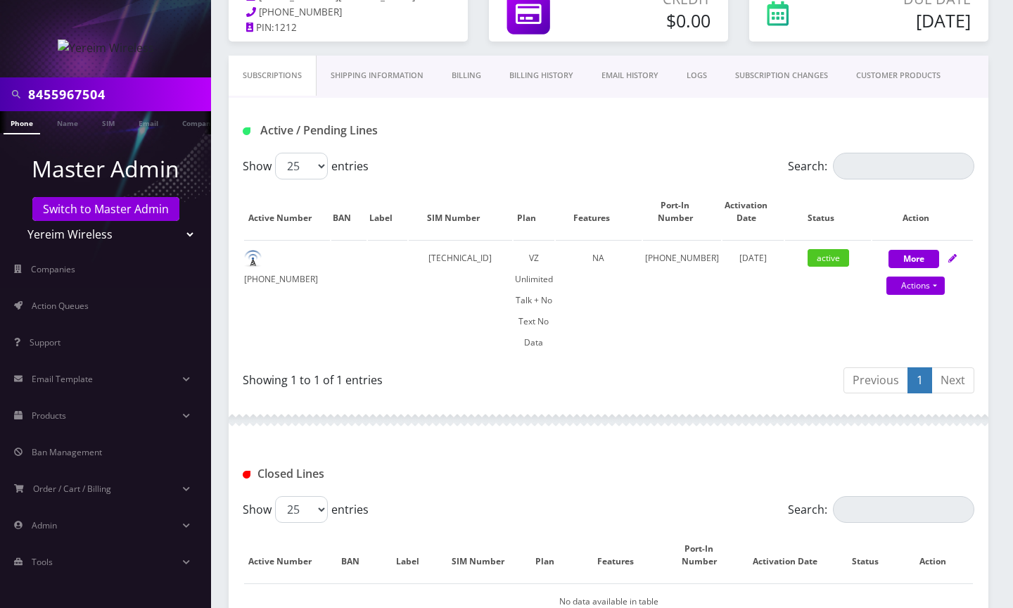 The height and width of the screenshot is (608, 1013). Describe the element at coordinates (953, 380) in the screenshot. I see `a: Next` at that location.